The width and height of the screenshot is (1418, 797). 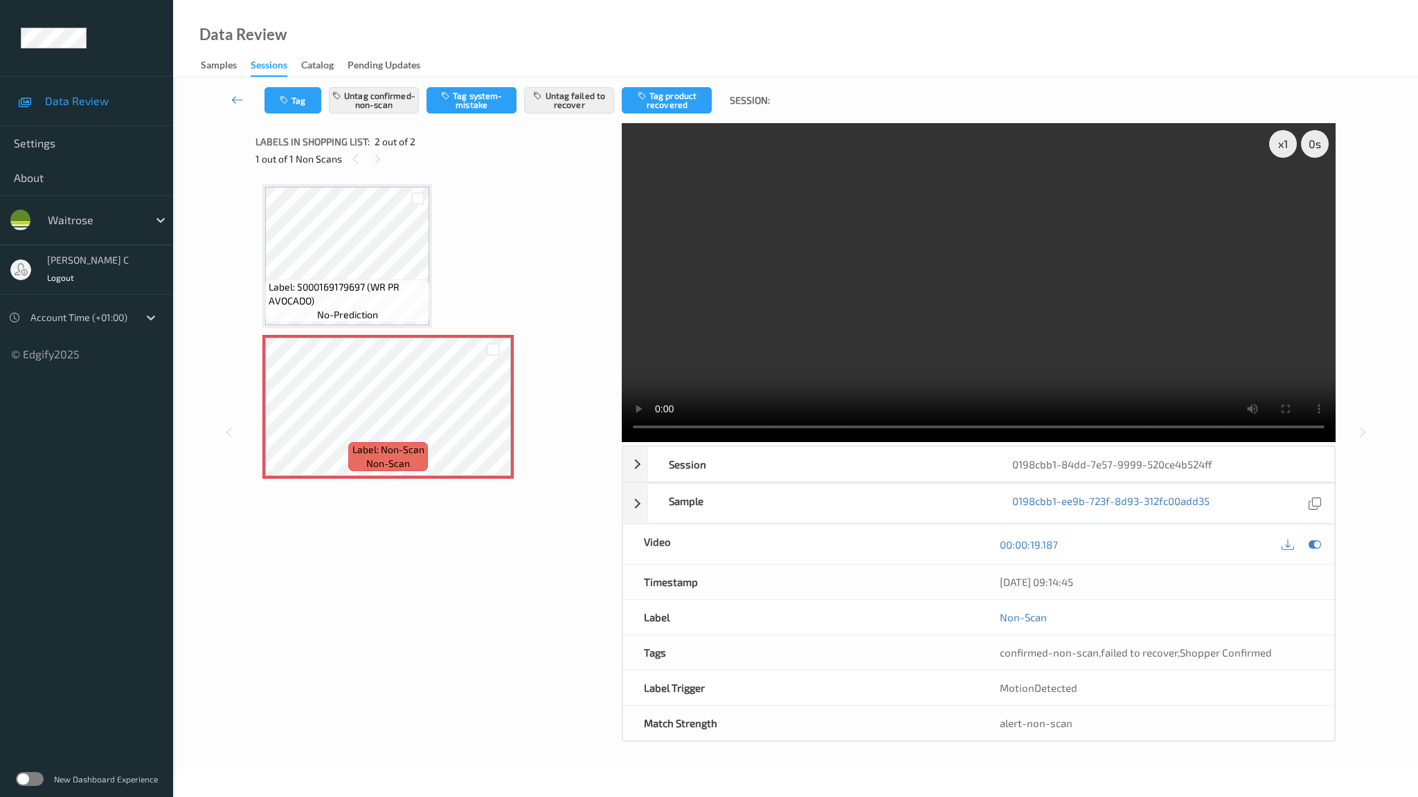 What do you see at coordinates (312, 142) in the screenshot?
I see `span: Labels in shopping list:` at bounding box center [312, 142].